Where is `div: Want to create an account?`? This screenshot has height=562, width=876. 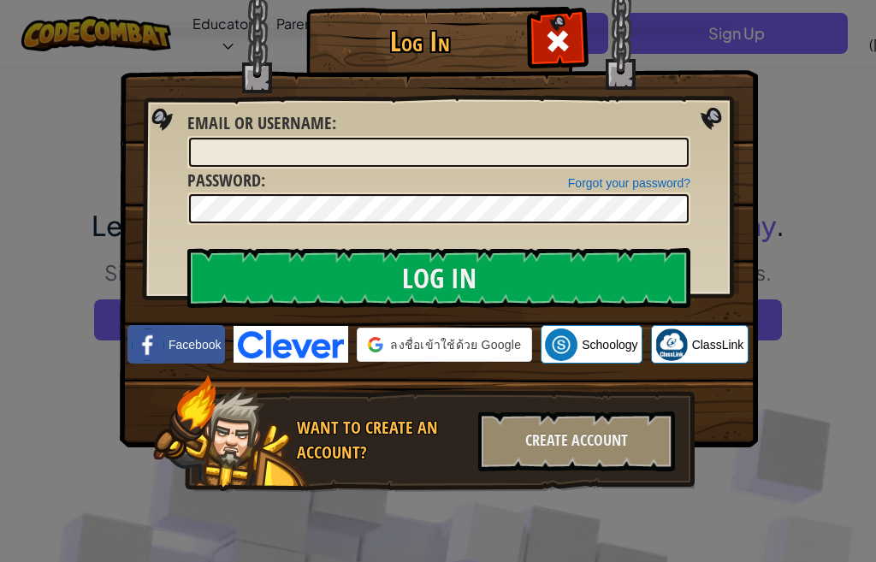 div: Want to create an account? is located at coordinates (382, 440).